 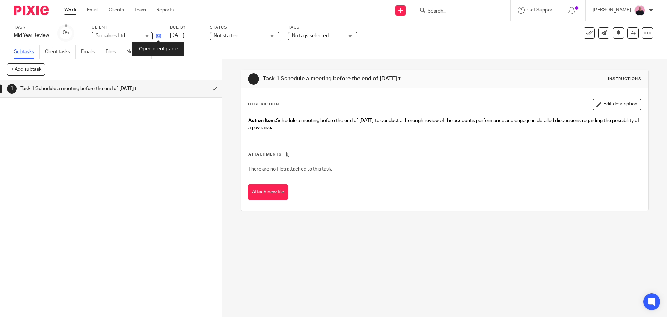 I want to click on span: Socialnes Ltd, so click(x=110, y=36).